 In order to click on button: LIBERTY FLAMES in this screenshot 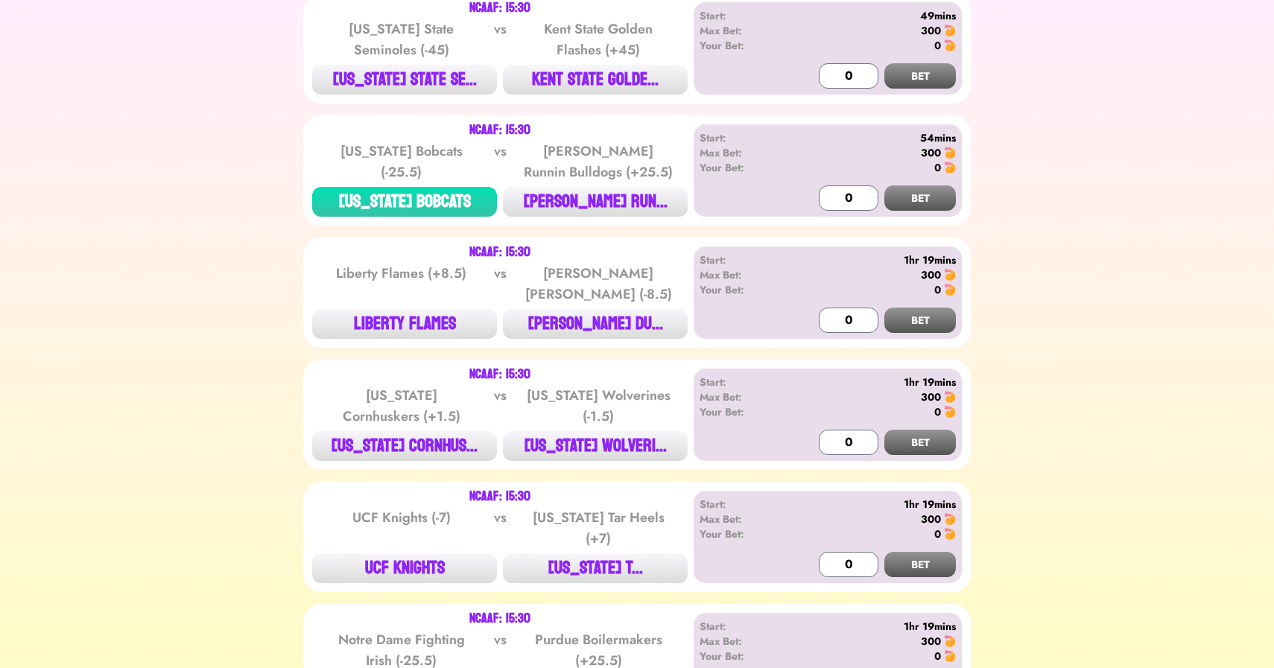, I will do `click(404, 324)`.